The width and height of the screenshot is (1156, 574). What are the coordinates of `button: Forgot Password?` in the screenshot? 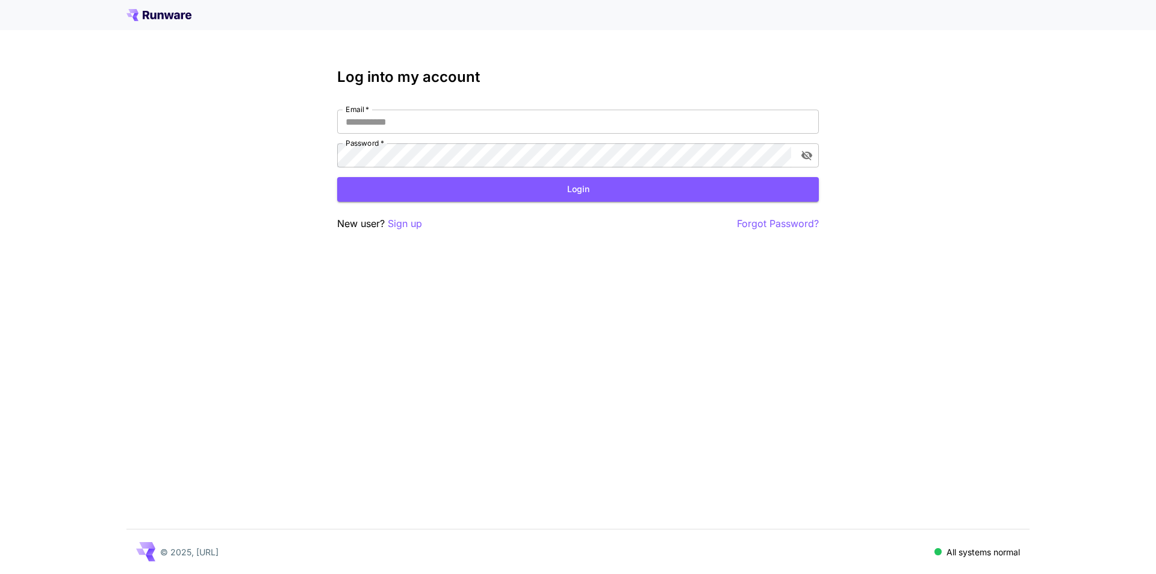 It's located at (778, 223).